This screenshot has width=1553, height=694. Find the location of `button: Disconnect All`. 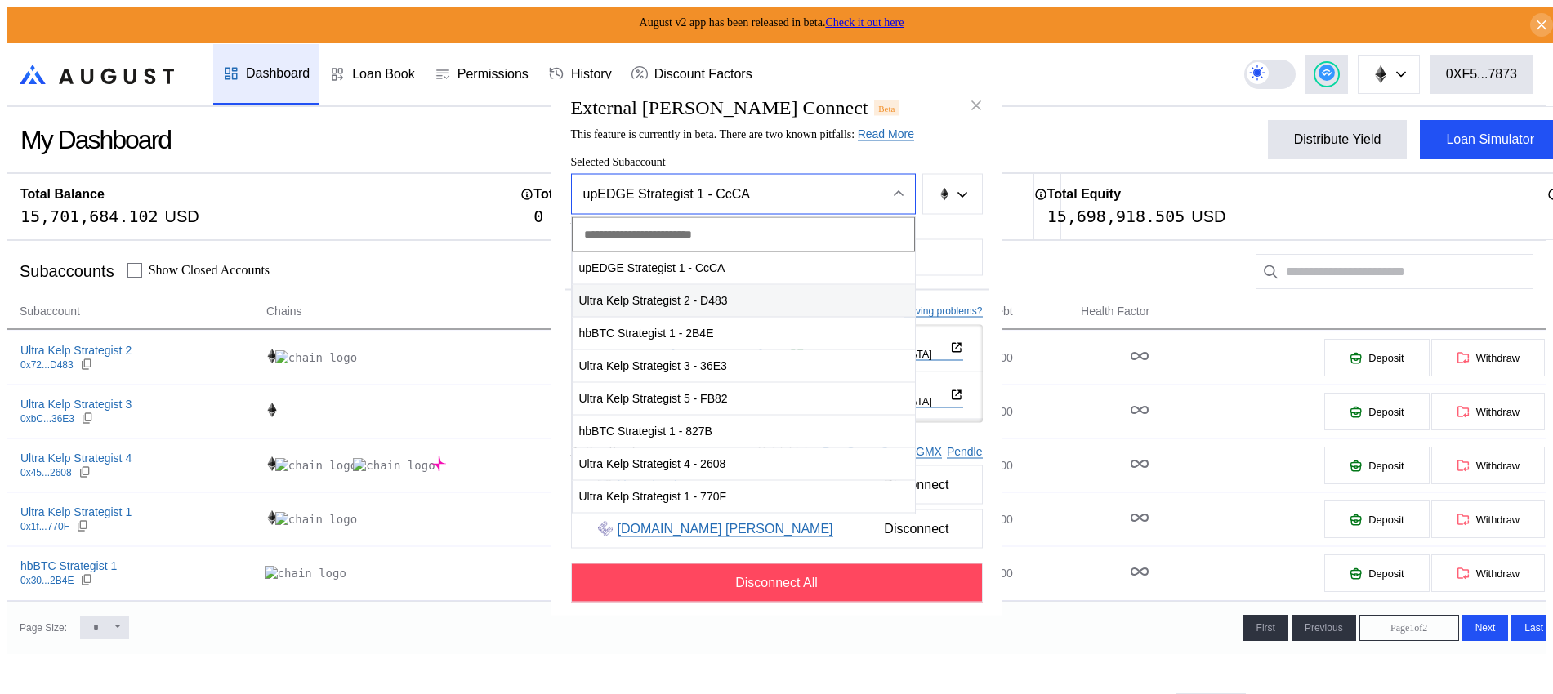

button: Disconnect All is located at coordinates (777, 583).